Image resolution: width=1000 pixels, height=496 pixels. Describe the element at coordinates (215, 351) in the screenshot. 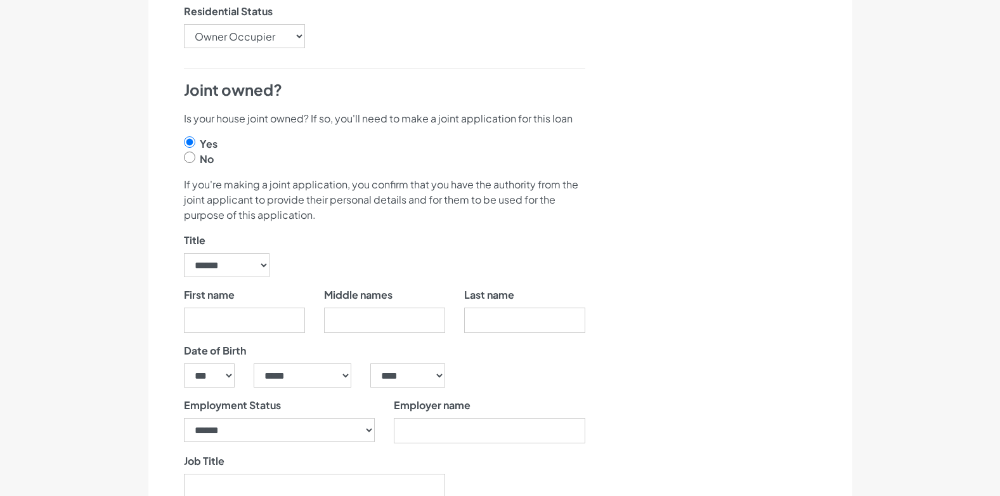

I see `label: Date of Birth` at that location.